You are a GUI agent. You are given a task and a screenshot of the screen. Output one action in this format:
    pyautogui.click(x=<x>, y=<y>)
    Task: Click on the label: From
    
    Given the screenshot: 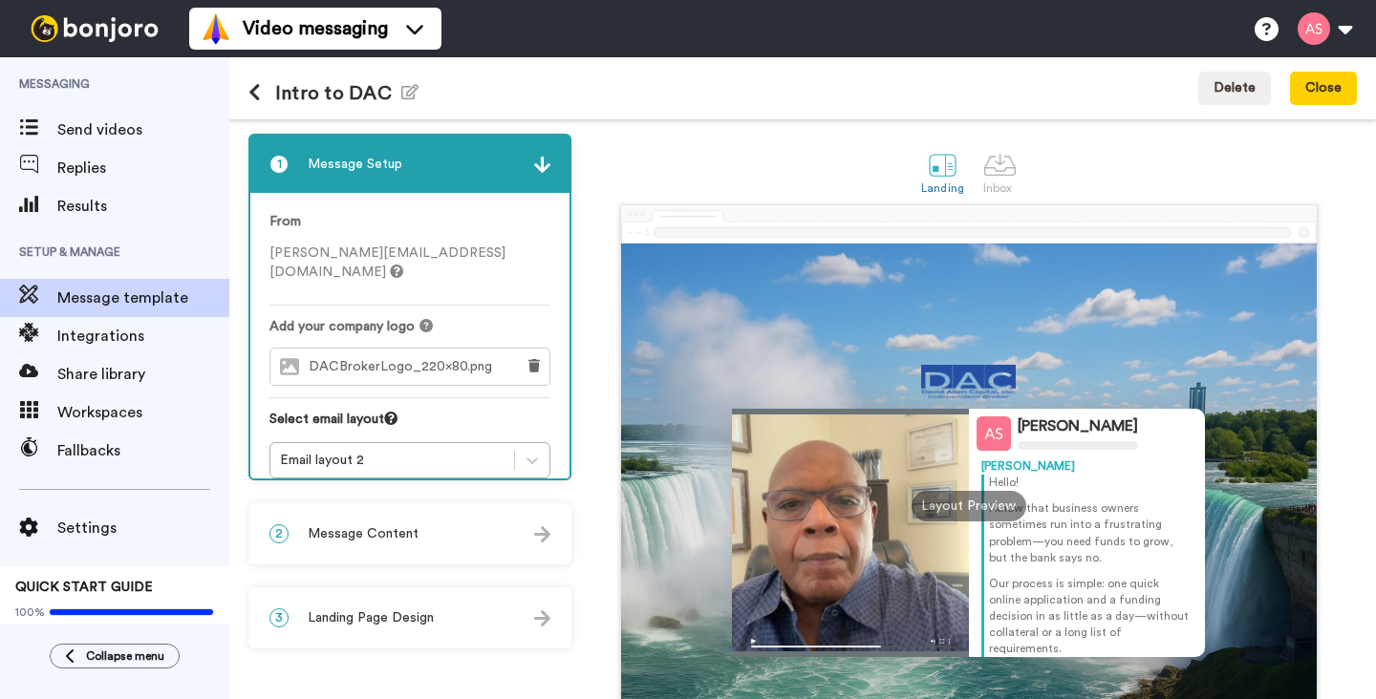 What is the action you would take?
    pyautogui.click(x=285, y=222)
    